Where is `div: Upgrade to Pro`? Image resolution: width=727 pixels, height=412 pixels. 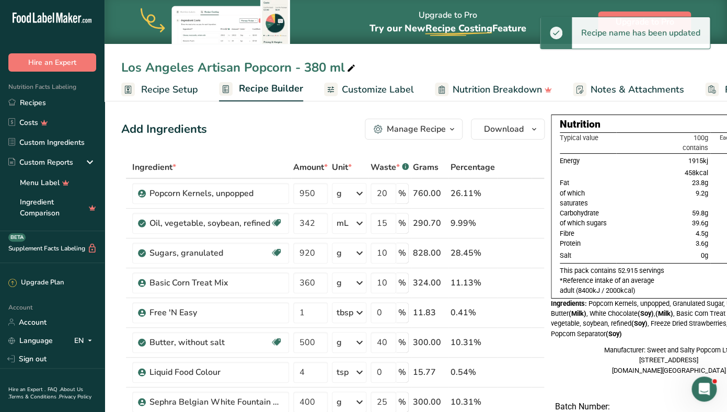 div: Upgrade to Pro is located at coordinates (448, 22).